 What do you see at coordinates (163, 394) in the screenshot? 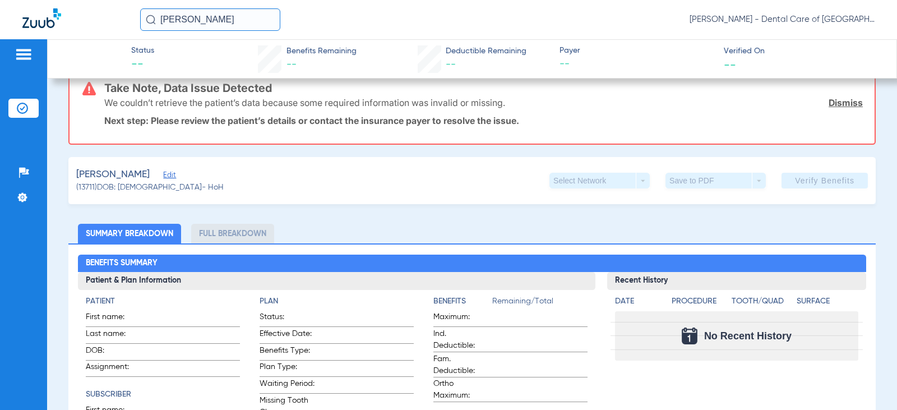
I see `app-breakdown-title: Subscriber` at bounding box center [163, 394].